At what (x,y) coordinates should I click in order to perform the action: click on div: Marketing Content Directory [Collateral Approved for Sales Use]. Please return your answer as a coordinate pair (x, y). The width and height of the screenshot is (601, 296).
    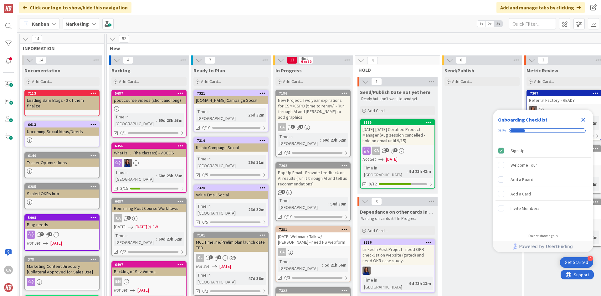
    Looking at the image, I should click on (62, 269).